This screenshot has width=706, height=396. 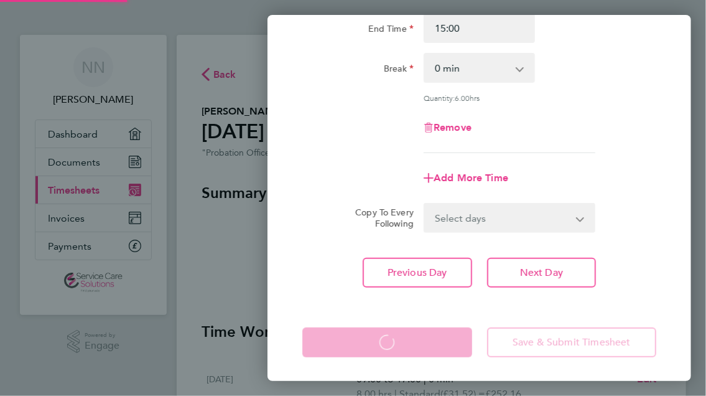 What do you see at coordinates (466, 178) in the screenshot?
I see `button: Add More Time` at bounding box center [466, 178].